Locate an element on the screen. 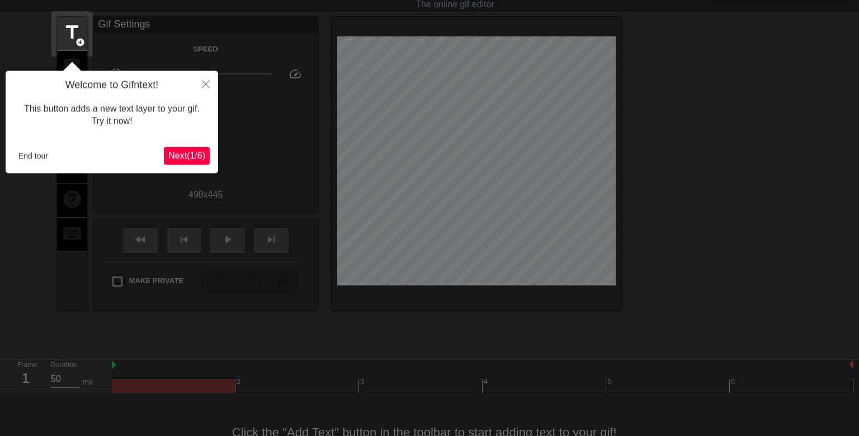  button: Next is located at coordinates (187, 156).